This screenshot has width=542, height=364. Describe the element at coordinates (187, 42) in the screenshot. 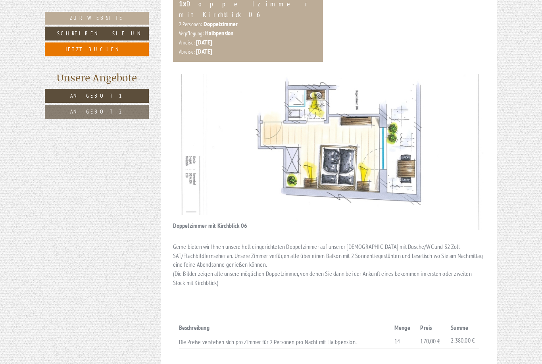

I see `small: Anreise:` at that location.